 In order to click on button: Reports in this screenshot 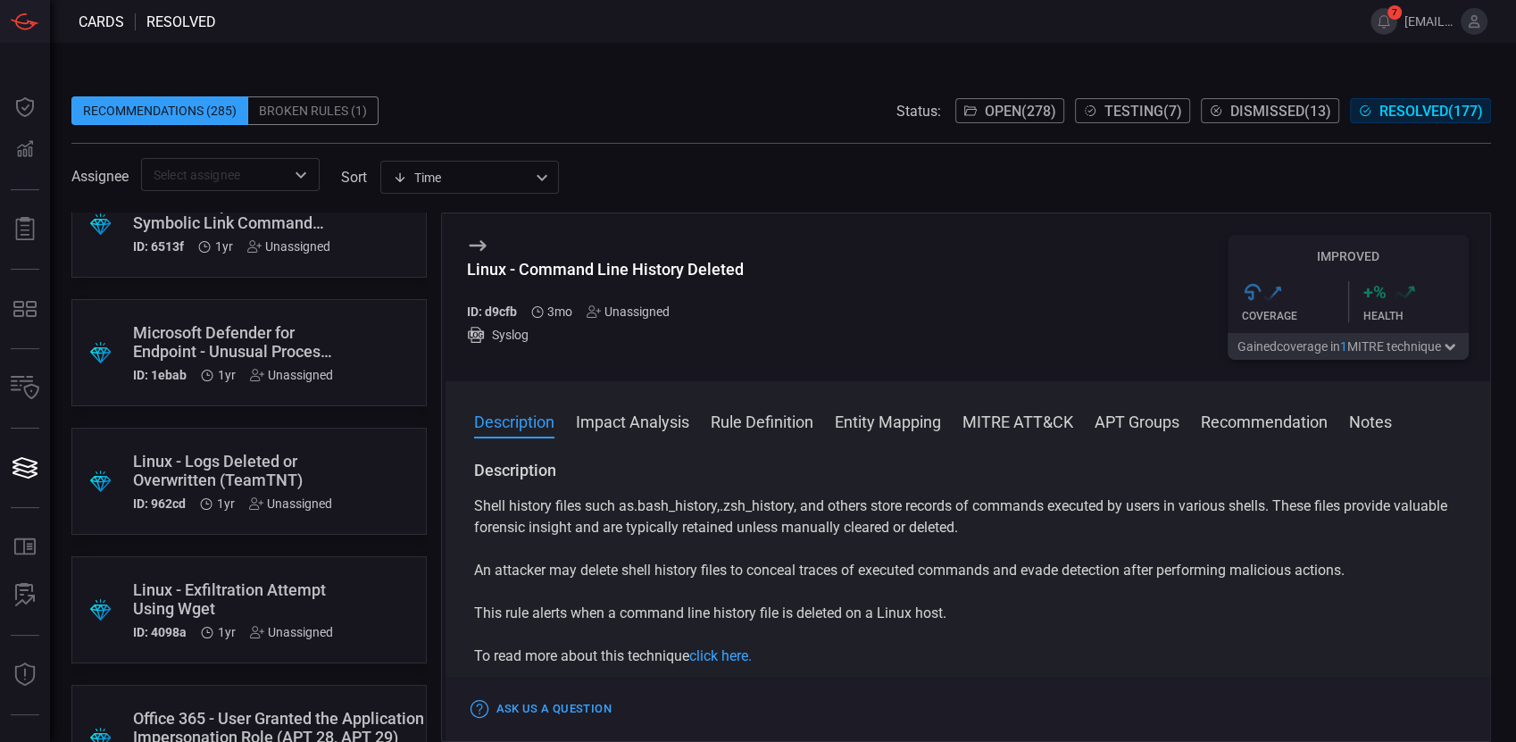, I will do `click(25, 229)`.